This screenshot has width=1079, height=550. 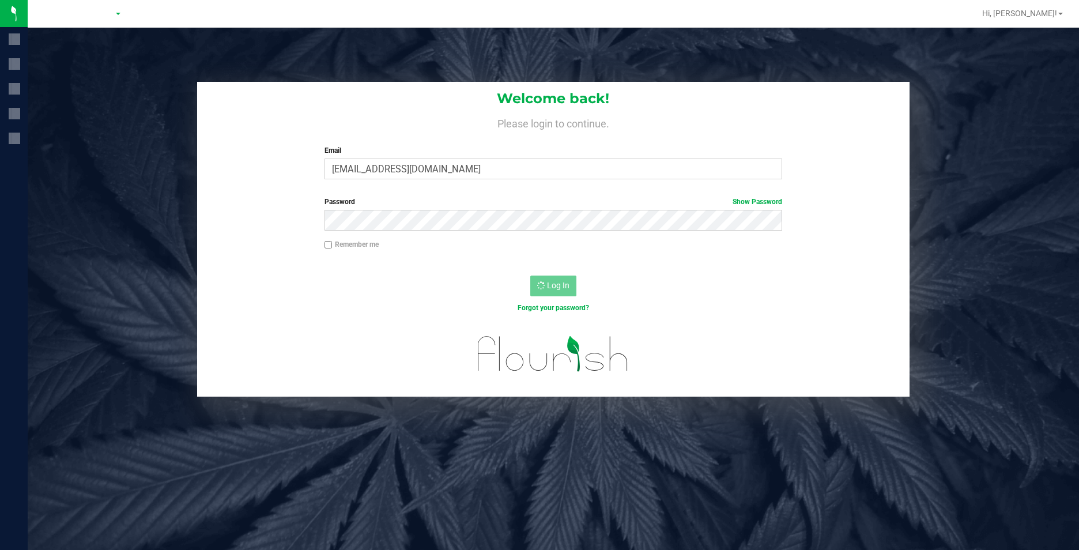 I want to click on button: Log In, so click(x=553, y=286).